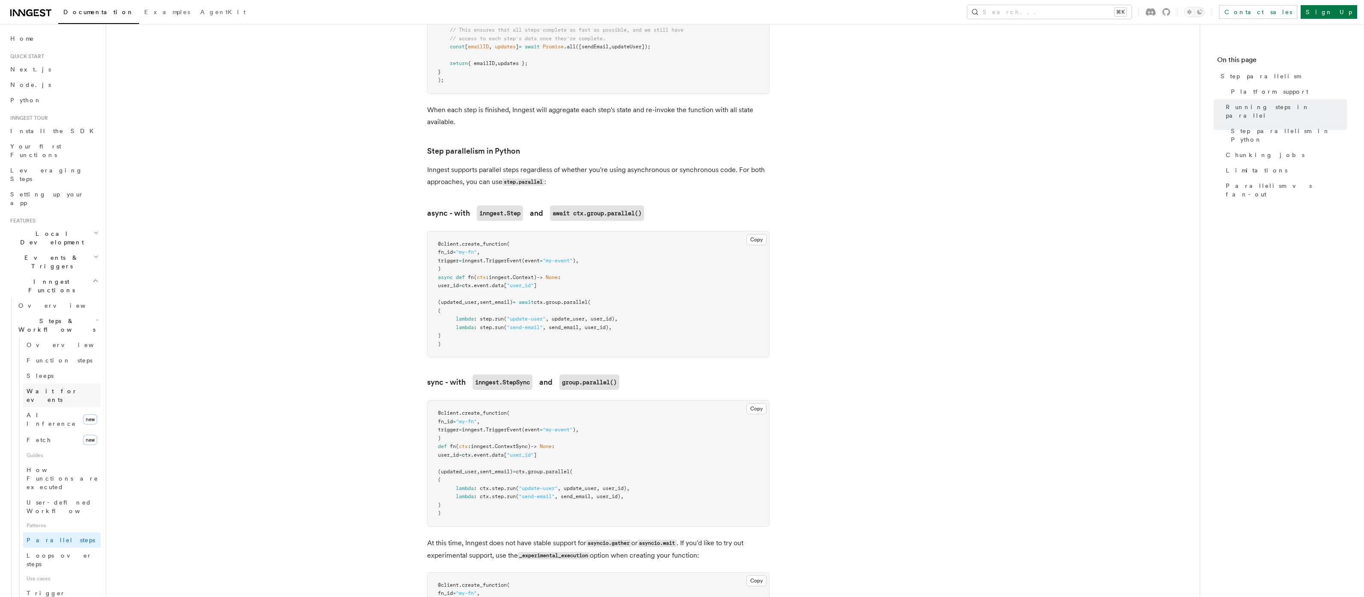 The image size is (1364, 597). What do you see at coordinates (532, 47) in the screenshot?
I see `span: await` at bounding box center [532, 47].